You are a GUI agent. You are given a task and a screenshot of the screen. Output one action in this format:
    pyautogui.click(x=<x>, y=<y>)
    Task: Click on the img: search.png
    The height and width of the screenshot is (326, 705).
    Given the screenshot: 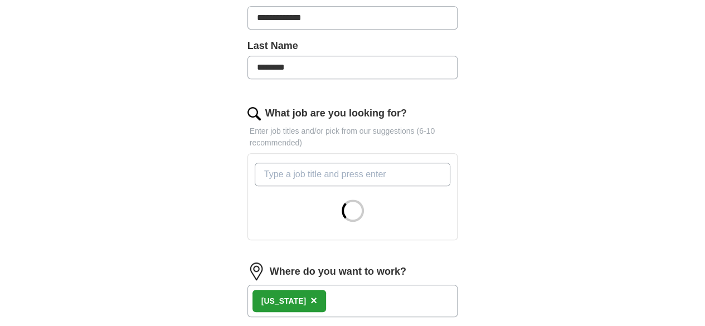 What is the action you would take?
    pyautogui.click(x=254, y=114)
    